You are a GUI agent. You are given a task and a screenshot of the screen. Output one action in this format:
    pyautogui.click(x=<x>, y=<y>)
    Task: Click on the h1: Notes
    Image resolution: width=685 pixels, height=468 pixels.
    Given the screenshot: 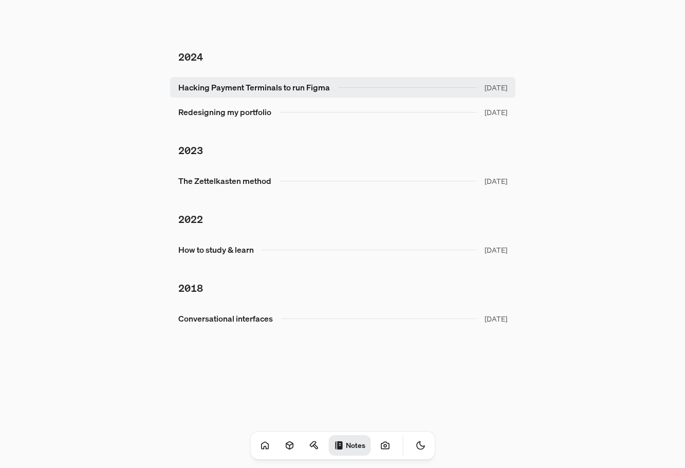 What is the action you would take?
    pyautogui.click(x=355, y=445)
    